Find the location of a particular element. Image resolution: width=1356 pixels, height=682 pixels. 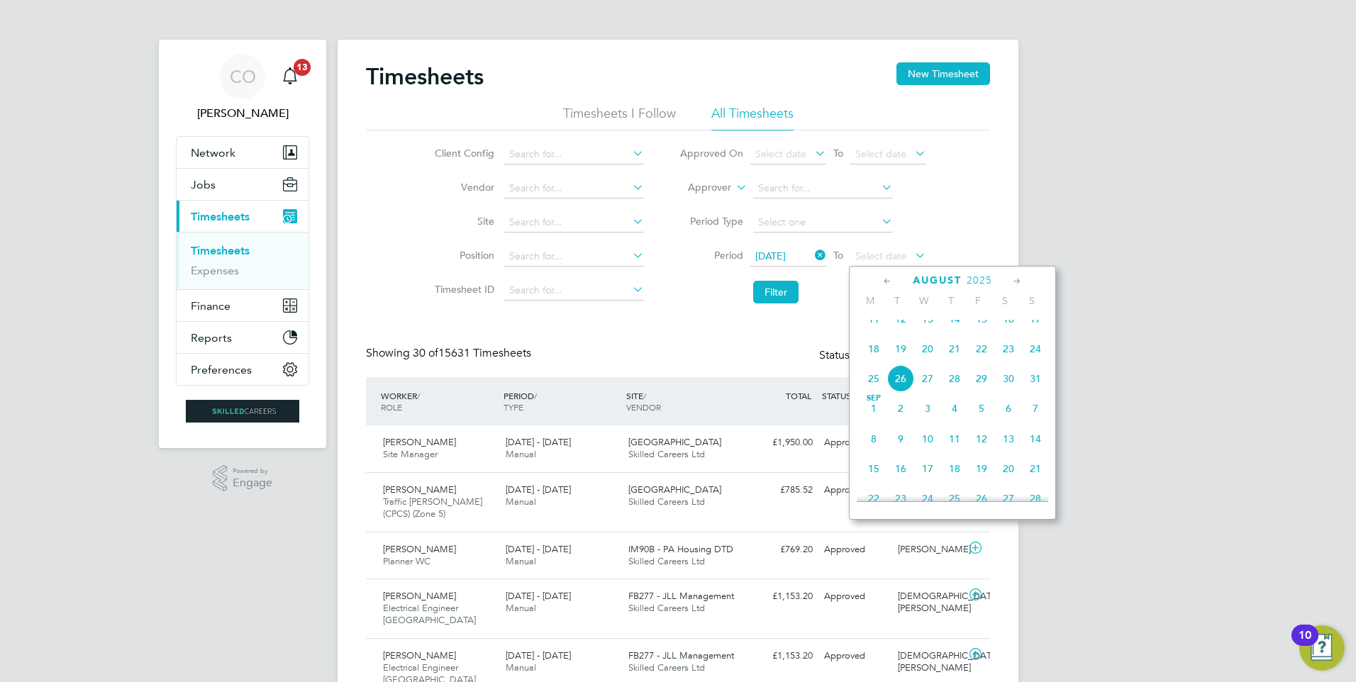

span: M is located at coordinates (870, 301).